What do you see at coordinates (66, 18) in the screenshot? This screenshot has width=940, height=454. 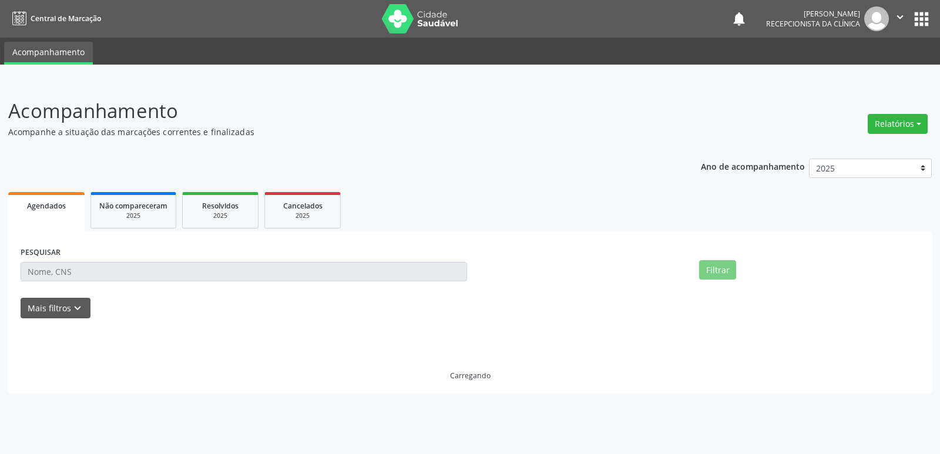 I see `span: Central de Marcação` at bounding box center [66, 18].